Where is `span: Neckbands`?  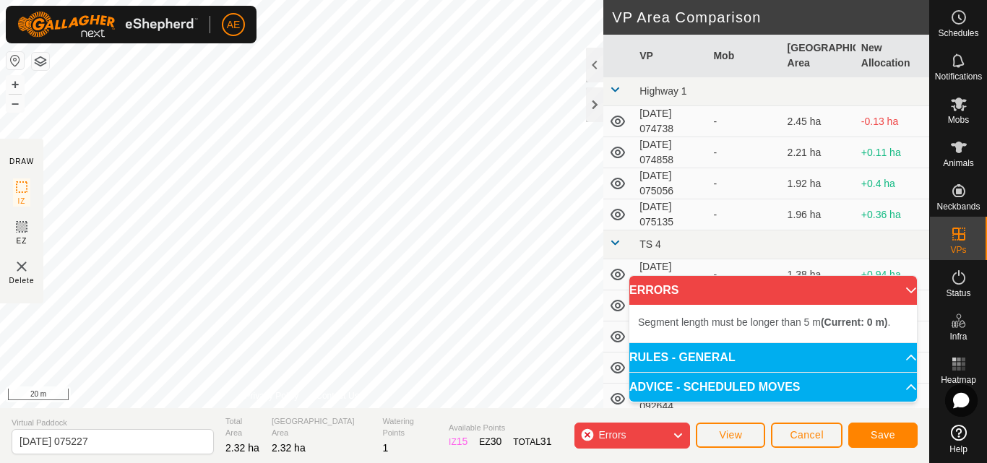
span: Neckbands is located at coordinates (958, 207).